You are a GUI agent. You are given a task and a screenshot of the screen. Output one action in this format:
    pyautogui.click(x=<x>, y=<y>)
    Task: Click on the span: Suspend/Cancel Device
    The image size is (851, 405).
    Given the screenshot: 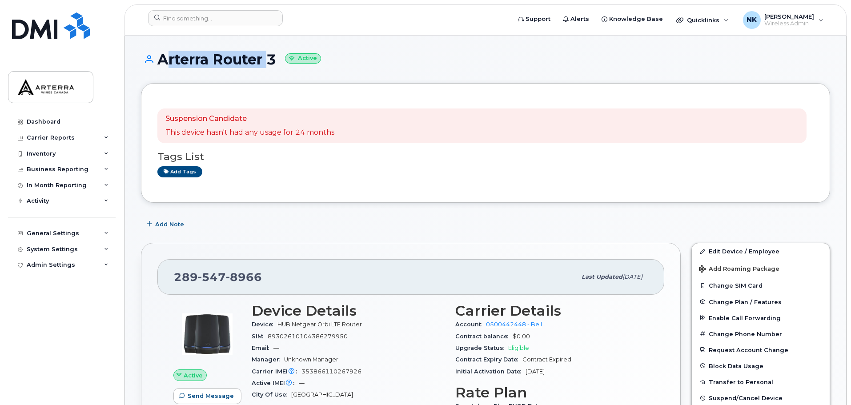 What is the action you would take?
    pyautogui.click(x=746, y=398)
    